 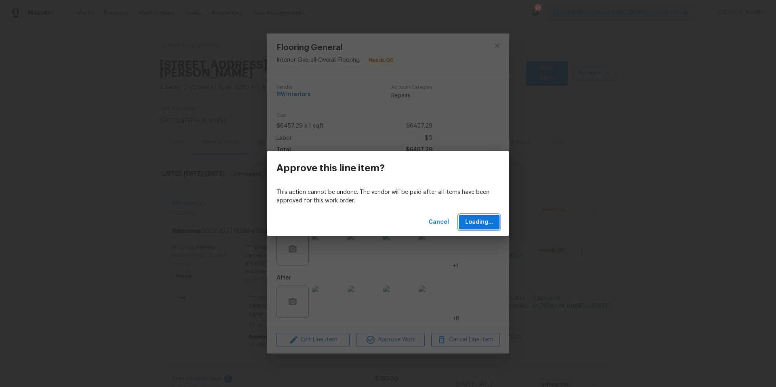 I want to click on h3: Approve this line item?, so click(x=330, y=168).